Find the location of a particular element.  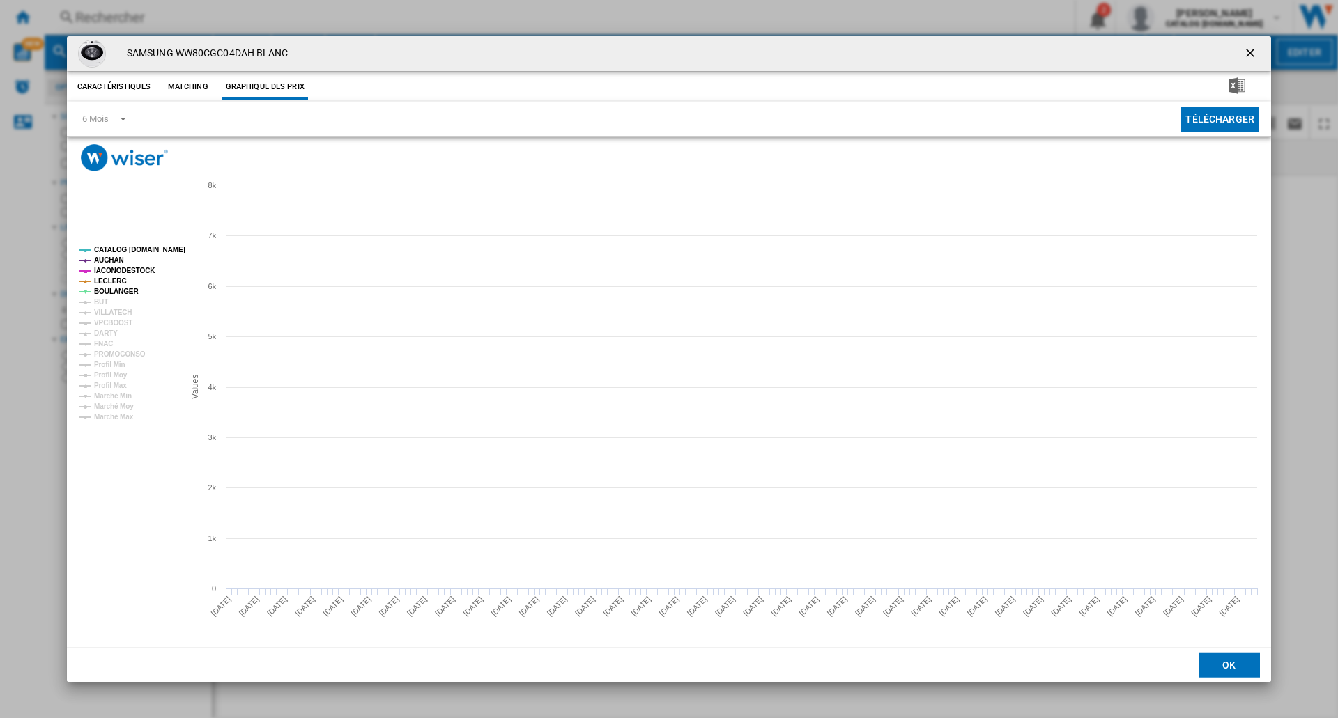

div: 6 Mois is located at coordinates (95, 118).